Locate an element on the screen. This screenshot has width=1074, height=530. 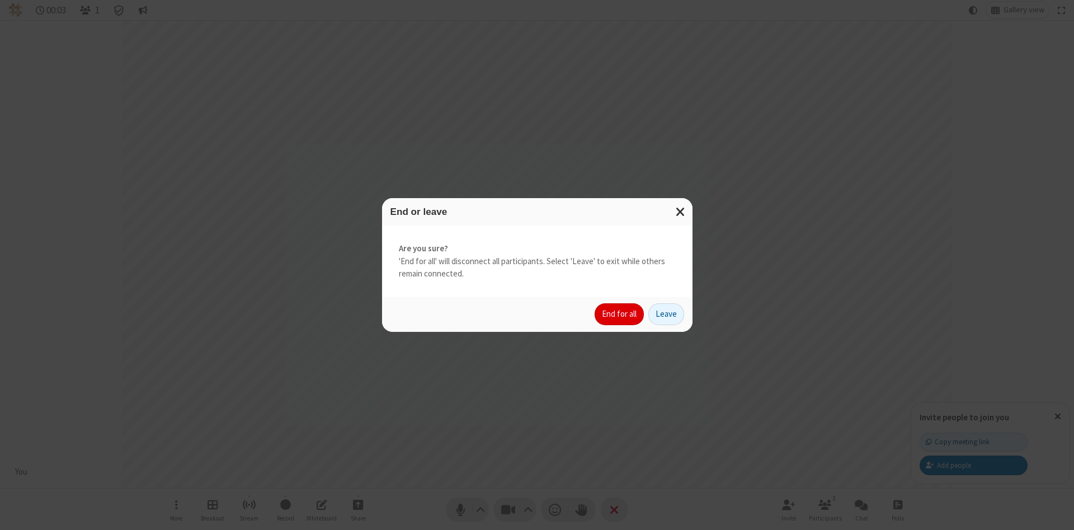
button: Close modal is located at coordinates (681, 211).